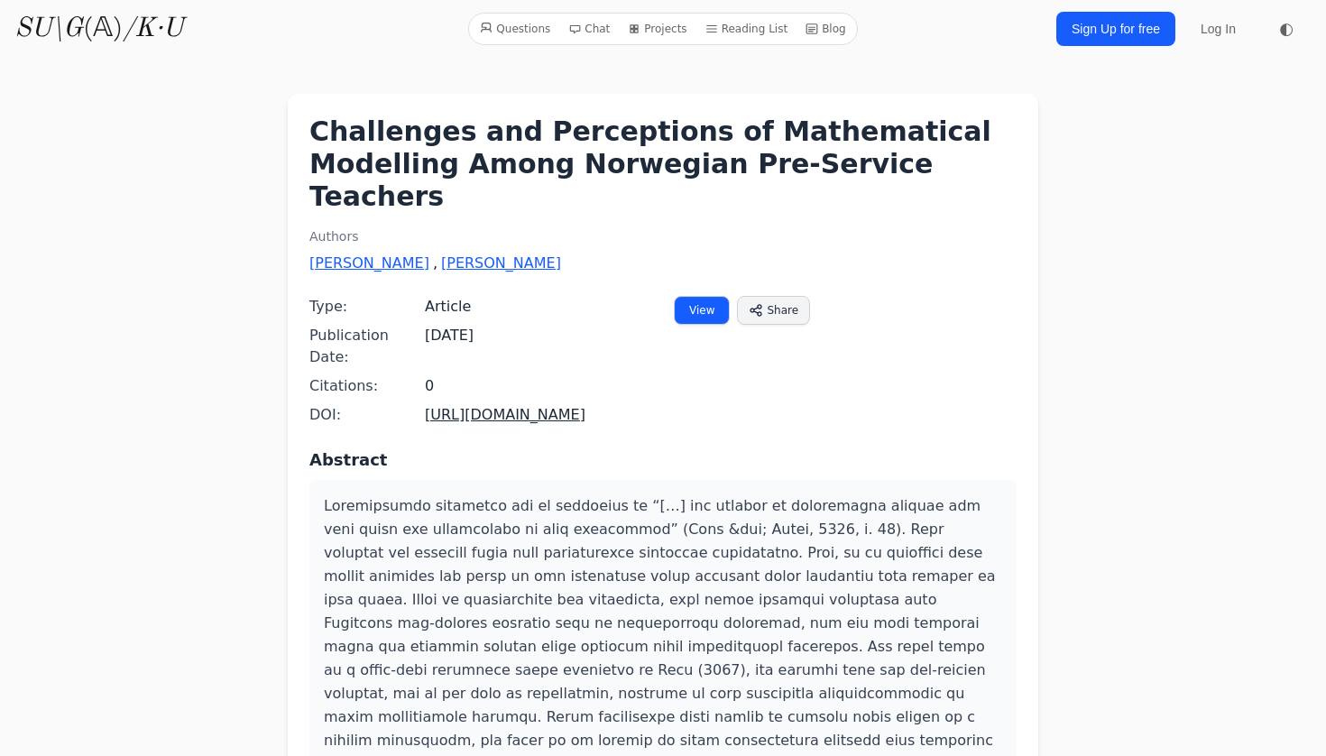 Image resolution: width=1326 pixels, height=756 pixels. Describe the element at coordinates (657, 29) in the screenshot. I see `a: Projects` at that location.